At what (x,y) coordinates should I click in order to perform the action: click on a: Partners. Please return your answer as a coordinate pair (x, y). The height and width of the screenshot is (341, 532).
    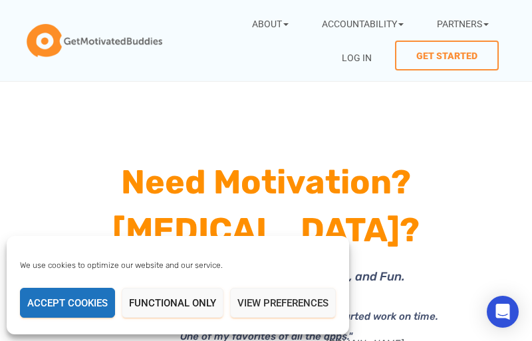
    Looking at the image, I should click on (463, 23).